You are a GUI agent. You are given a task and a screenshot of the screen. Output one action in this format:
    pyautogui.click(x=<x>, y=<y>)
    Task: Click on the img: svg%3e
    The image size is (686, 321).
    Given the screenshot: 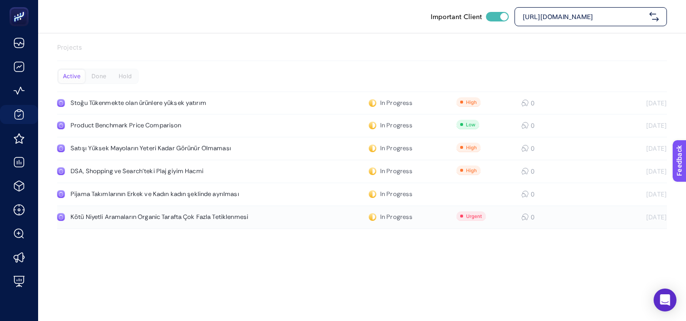 What is the action you would take?
    pyautogui.click(x=654, y=17)
    